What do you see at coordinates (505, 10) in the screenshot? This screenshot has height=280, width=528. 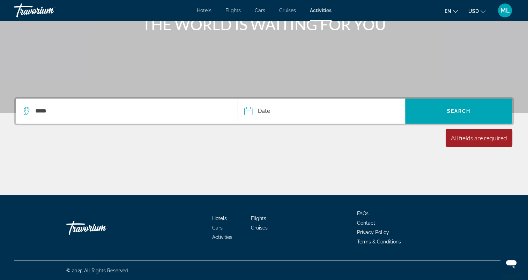 I see `button: User Menu` at bounding box center [505, 10].